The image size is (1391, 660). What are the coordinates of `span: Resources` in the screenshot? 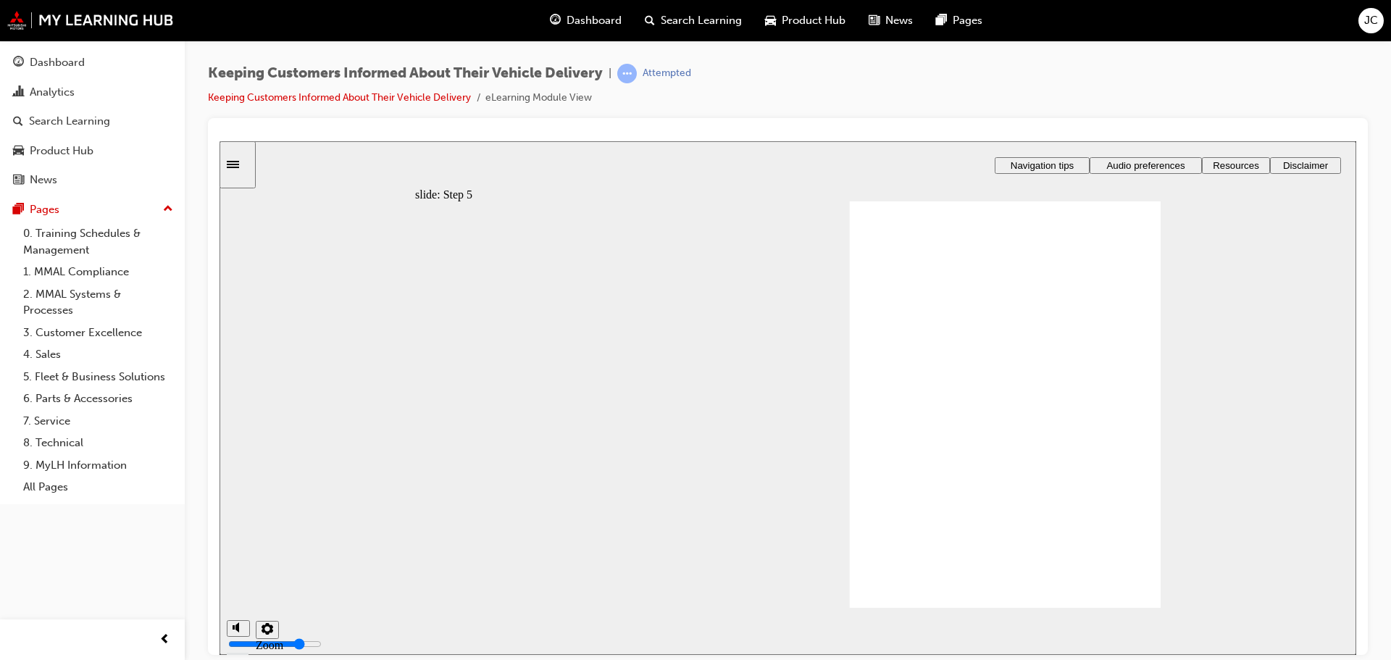 It's located at (1016, 24).